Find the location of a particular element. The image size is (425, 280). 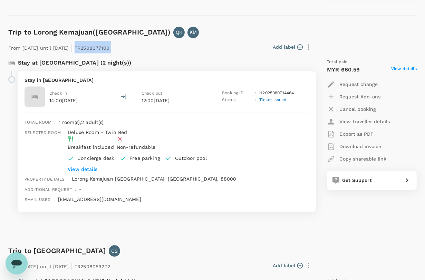

div: Breakfast included is located at coordinates (91, 147).